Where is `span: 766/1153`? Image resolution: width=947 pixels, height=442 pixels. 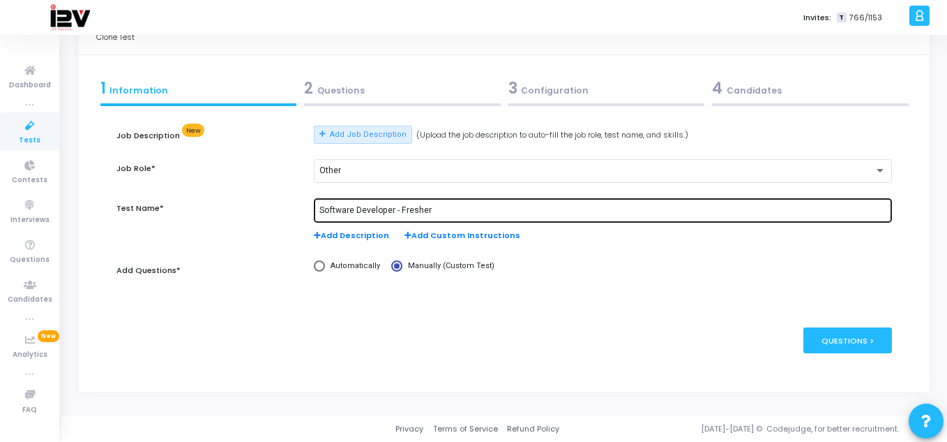 span: 766/1153 is located at coordinates (866, 17).